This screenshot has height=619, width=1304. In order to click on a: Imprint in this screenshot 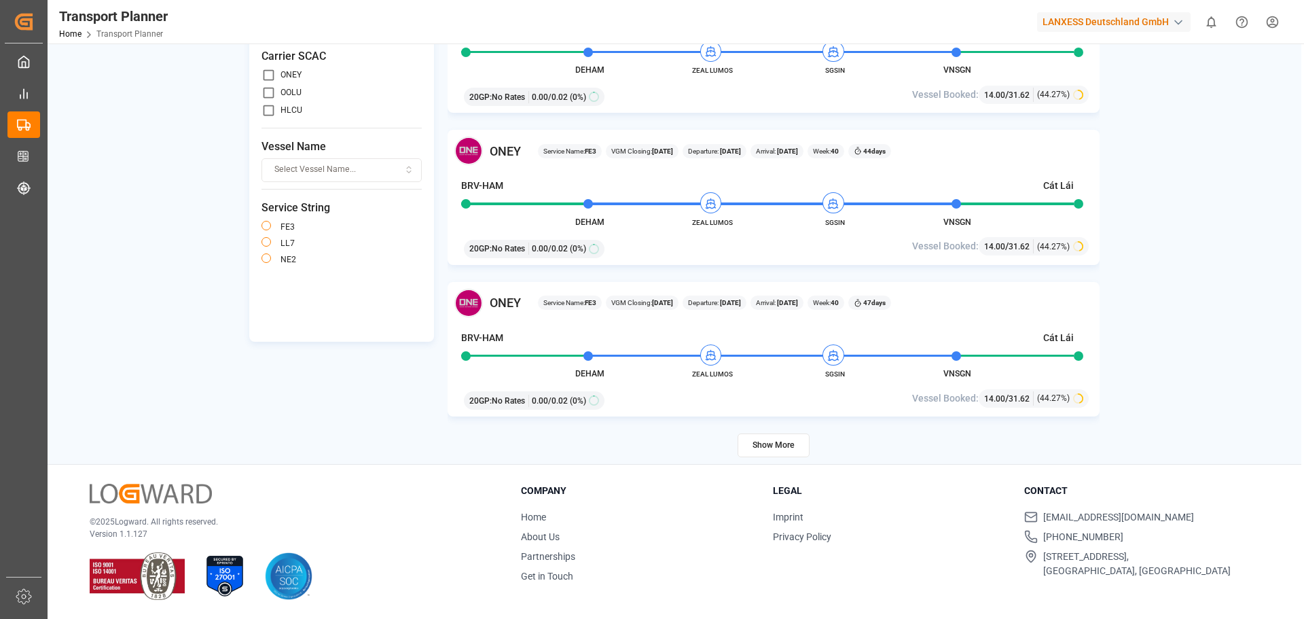, I will do `click(788, 517)`.